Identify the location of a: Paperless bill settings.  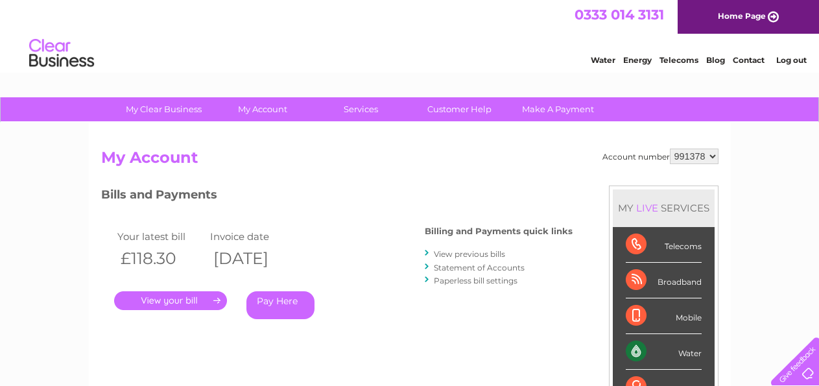
(475, 280).